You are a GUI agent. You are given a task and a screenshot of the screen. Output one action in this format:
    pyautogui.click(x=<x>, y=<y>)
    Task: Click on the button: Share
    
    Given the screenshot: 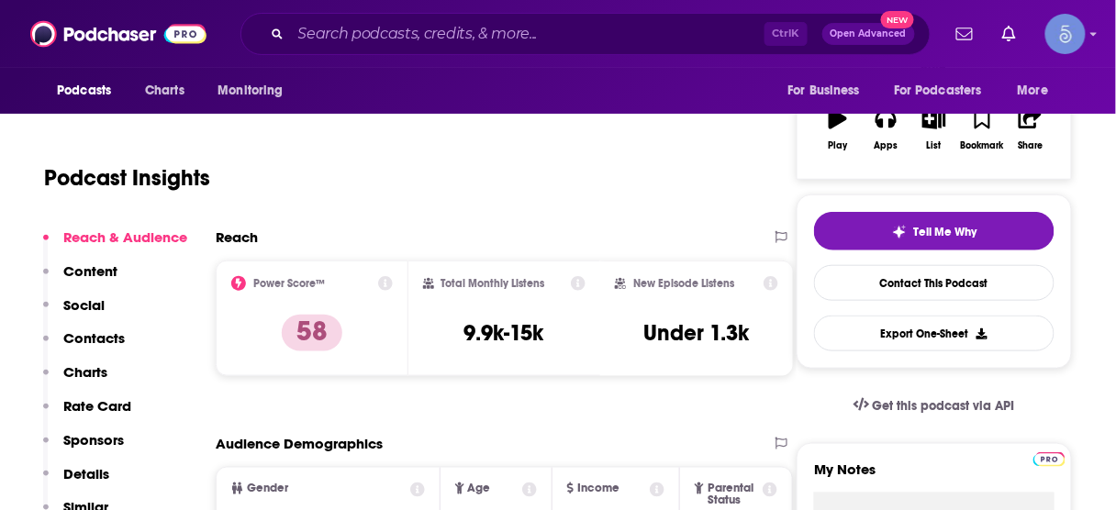 What is the action you would take?
    pyautogui.click(x=1031, y=129)
    